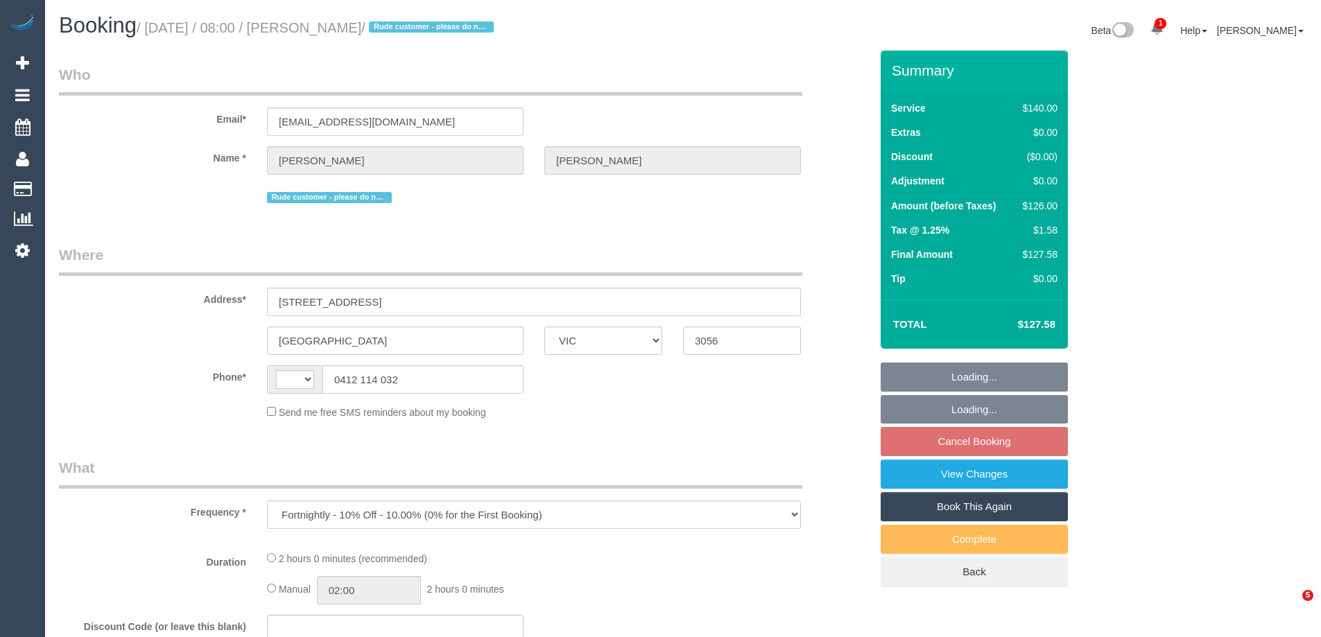 The height and width of the screenshot is (637, 1321). Describe the element at coordinates (898, 279) in the screenshot. I see `label: Tip` at that location.